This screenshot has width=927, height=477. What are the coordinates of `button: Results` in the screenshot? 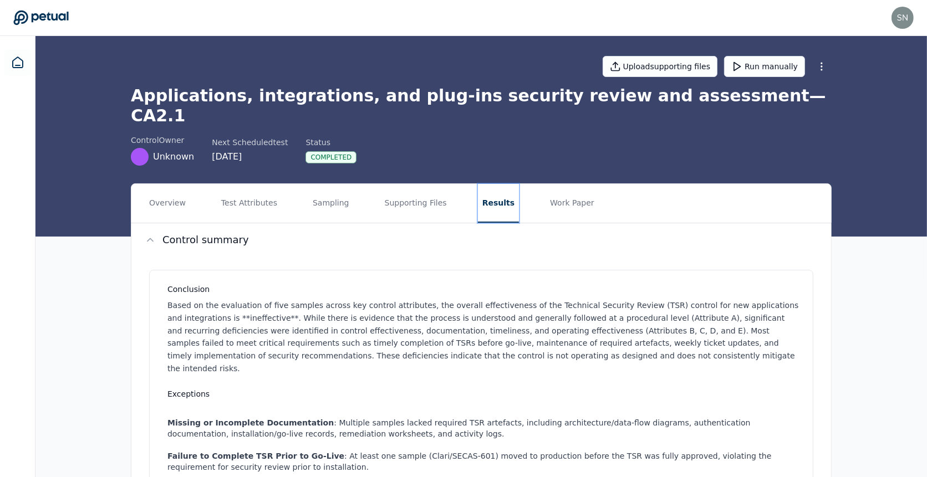 It's located at (498, 203).